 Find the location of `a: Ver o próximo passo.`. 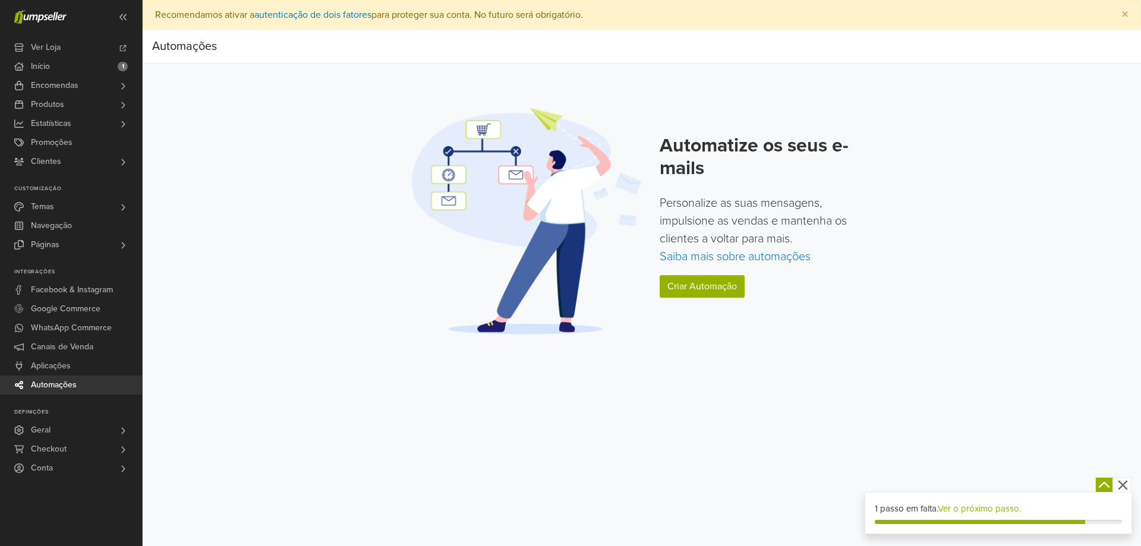

a: Ver o próximo passo. is located at coordinates (980, 509).